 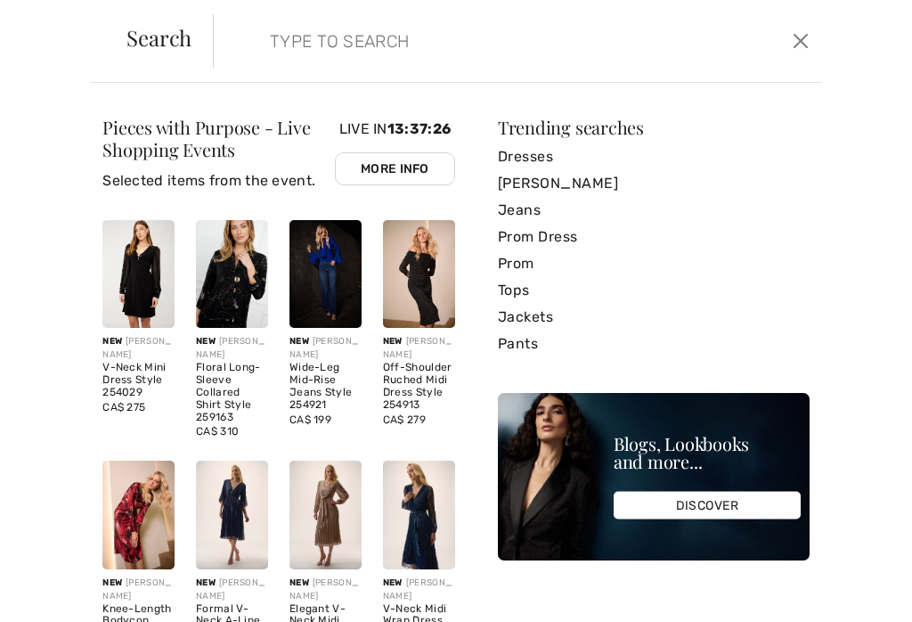 I want to click on a: Dresses, so click(x=654, y=157).